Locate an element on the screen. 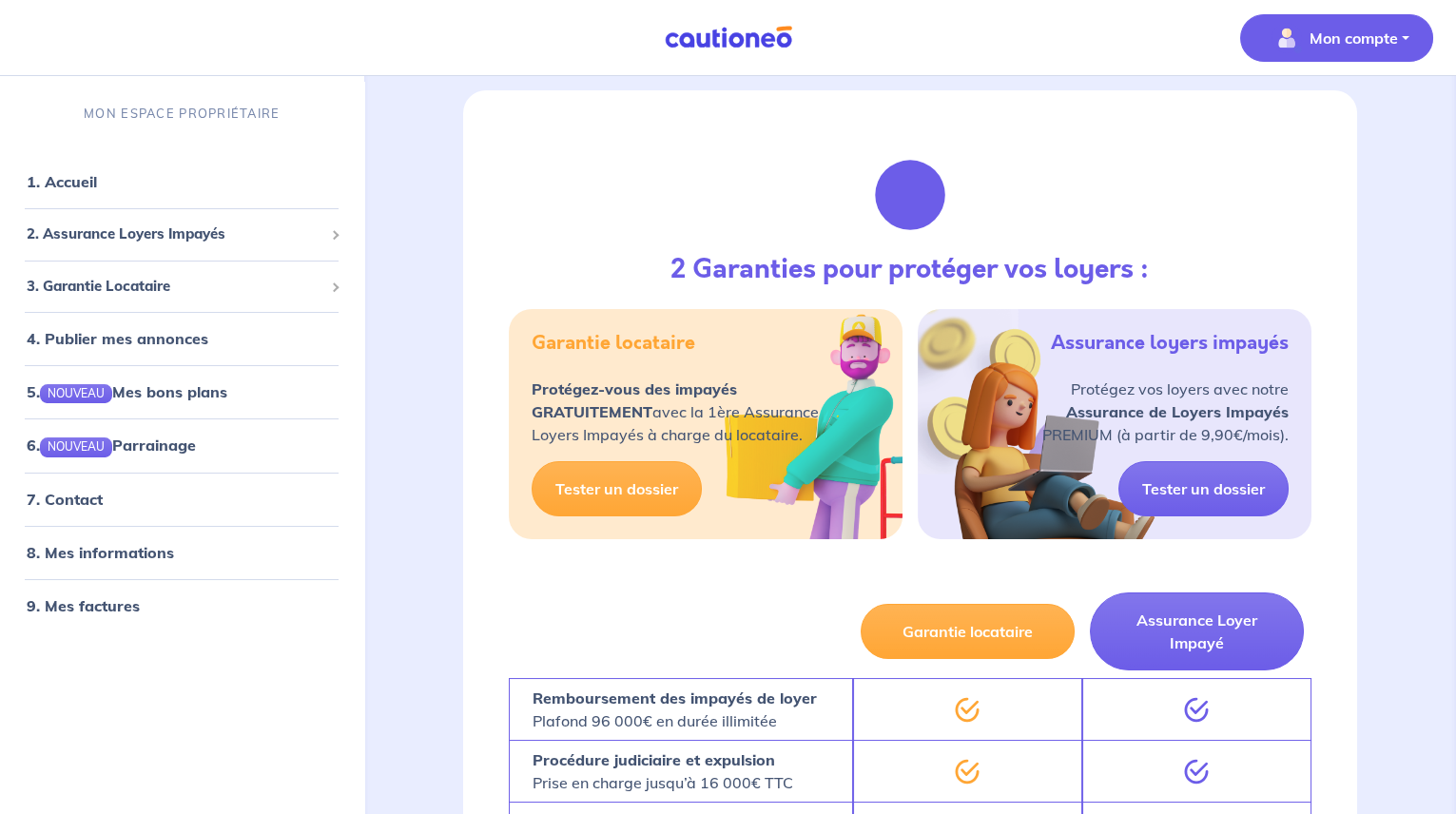 Image resolution: width=1456 pixels, height=814 pixels. button: Garantie locataire is located at coordinates (967, 631).